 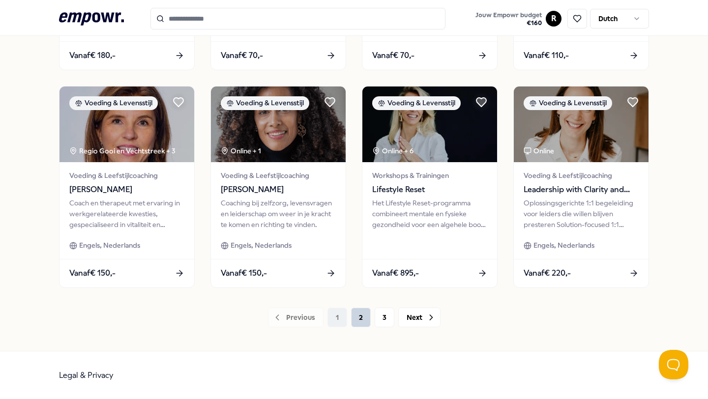 I want to click on input: Search for products, categories or subcategories, so click(x=298, y=19).